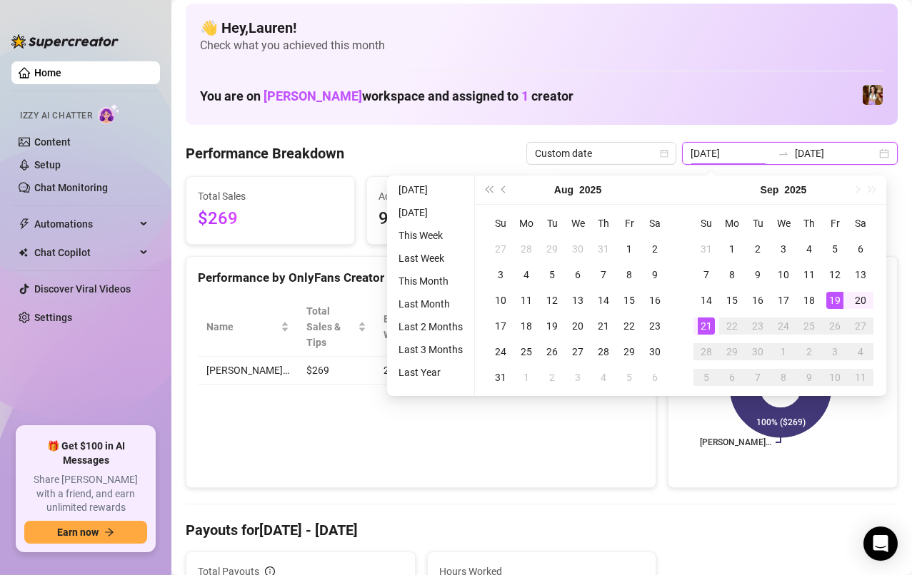 The image size is (912, 575). I want to click on td: 2025-09-03, so click(783, 249).